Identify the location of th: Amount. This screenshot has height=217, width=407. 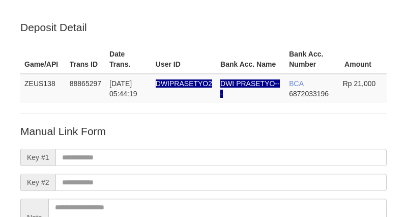
(363, 59).